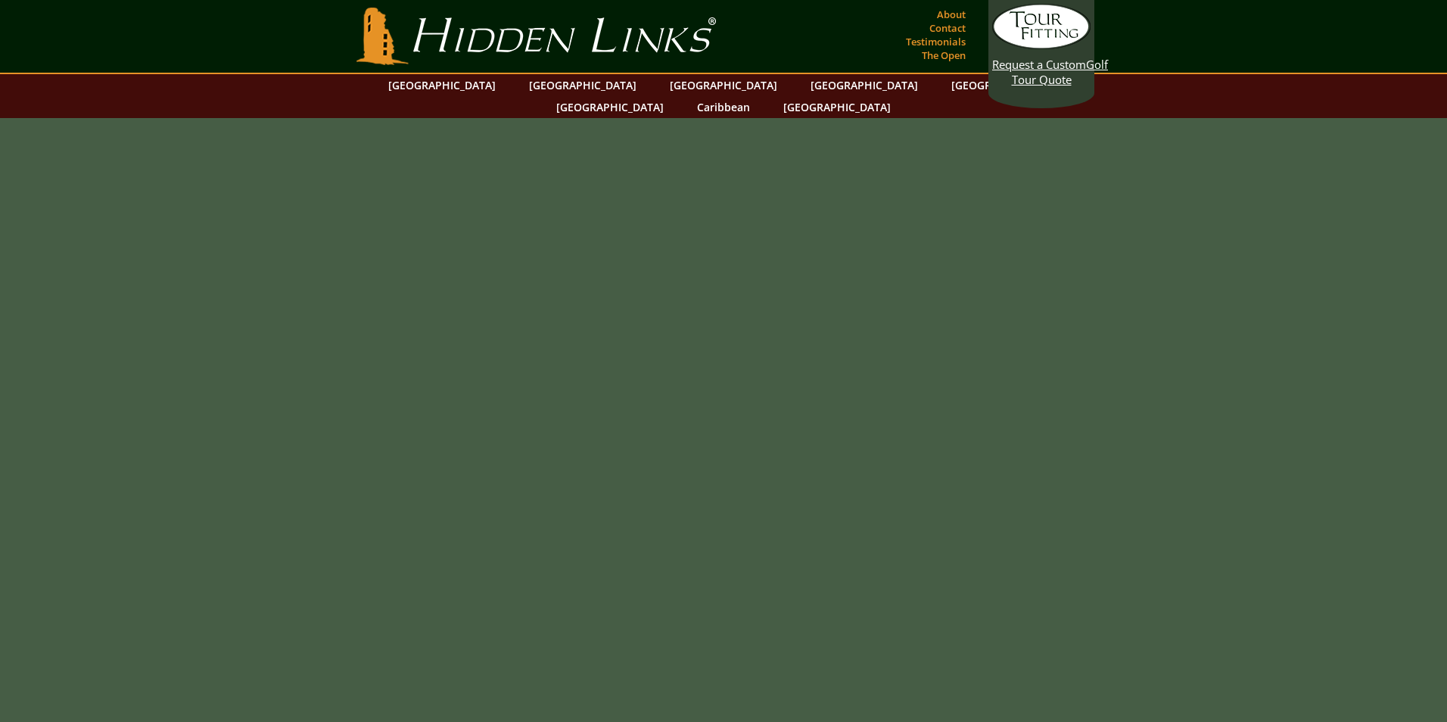 This screenshot has height=722, width=1447. I want to click on a: Testimonials, so click(936, 42).